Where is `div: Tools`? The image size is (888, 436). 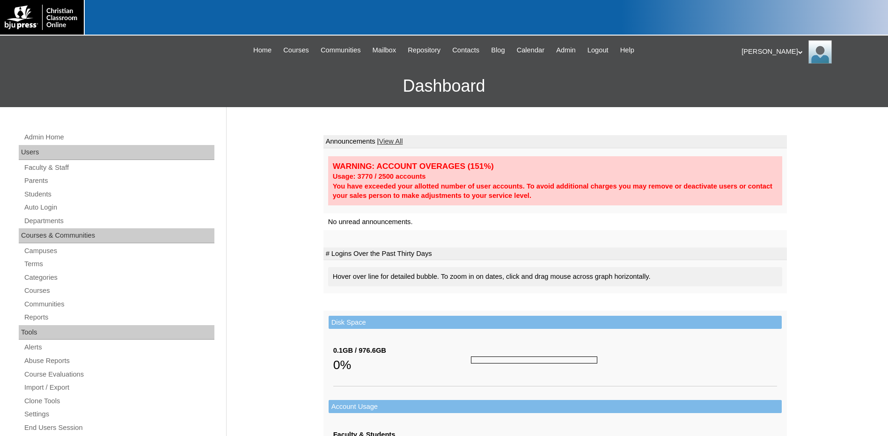 div: Tools is located at coordinates (117, 333).